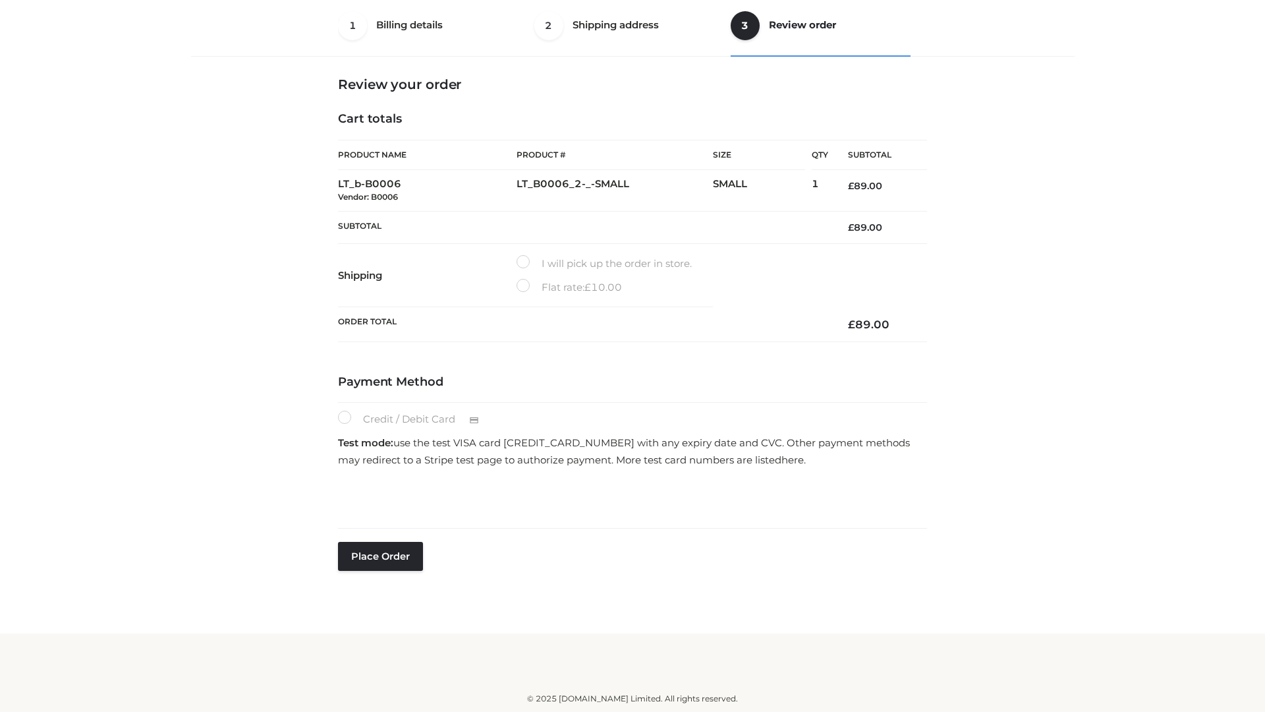 The image size is (1265, 712). I want to click on a: here, so click(793, 459).